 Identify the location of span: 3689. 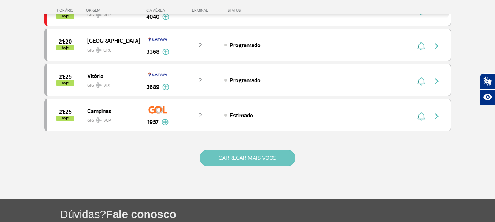
(153, 87).